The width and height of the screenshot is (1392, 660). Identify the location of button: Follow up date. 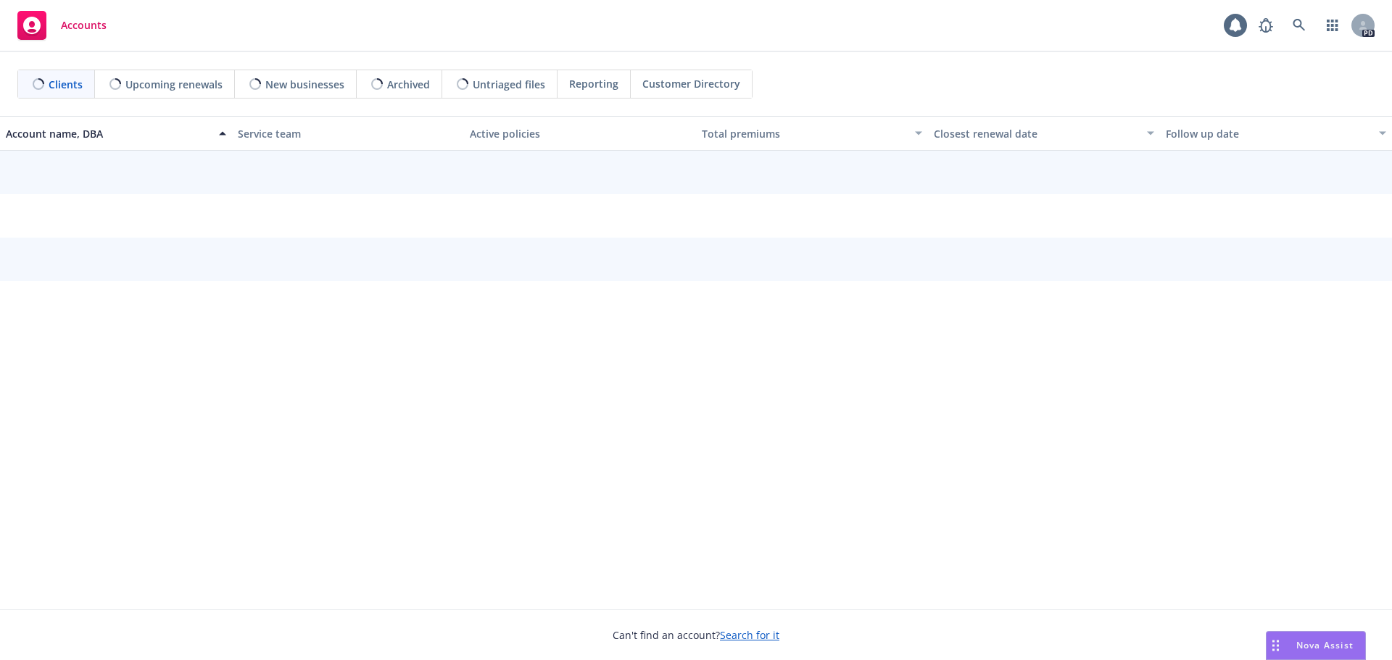
(1276, 133).